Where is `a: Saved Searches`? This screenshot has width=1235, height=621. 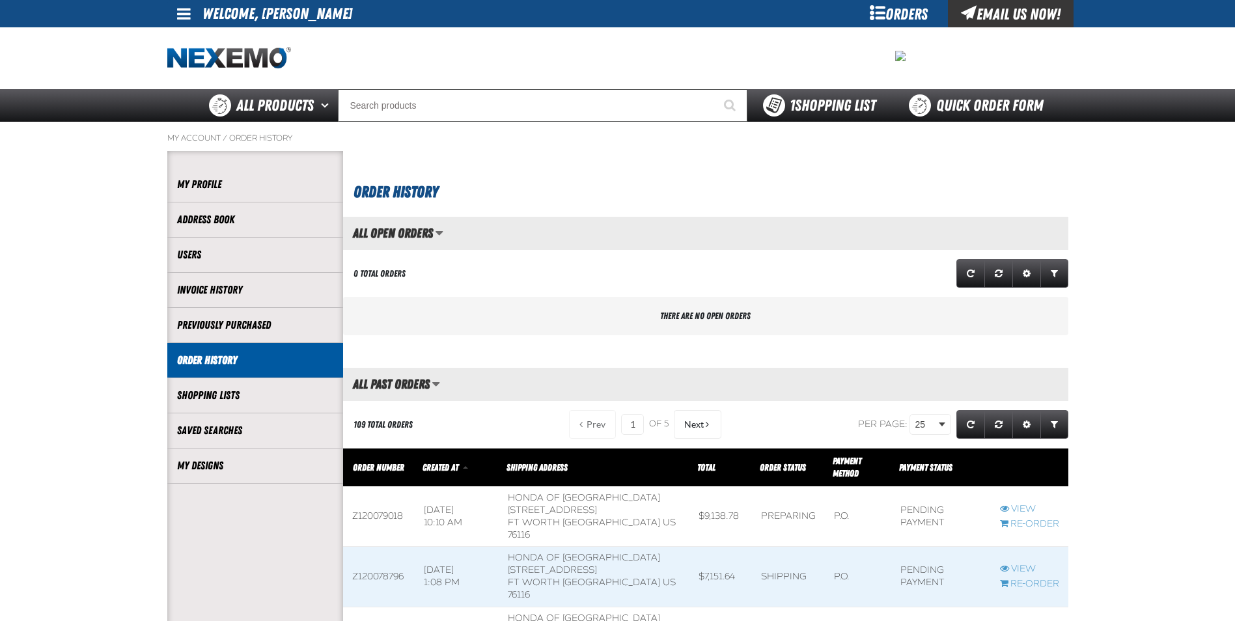
a: Saved Searches is located at coordinates (255, 430).